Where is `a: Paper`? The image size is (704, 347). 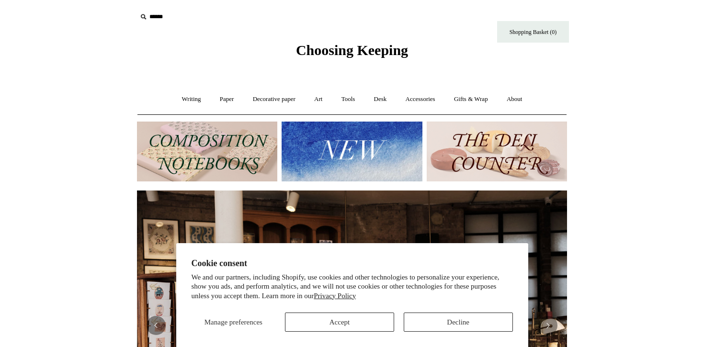 a: Paper is located at coordinates (227, 99).